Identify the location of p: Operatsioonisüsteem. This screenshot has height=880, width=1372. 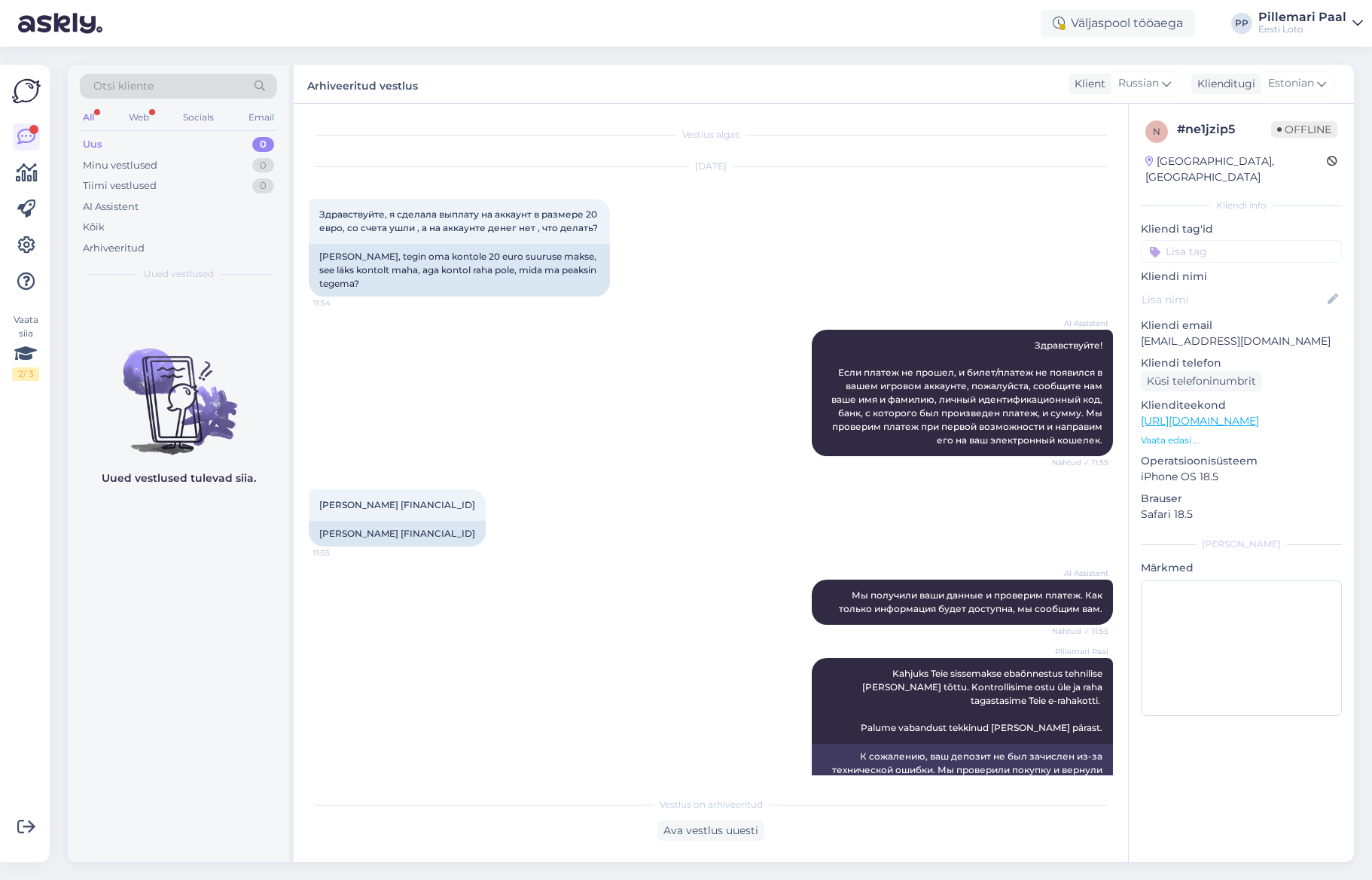
(1241, 460).